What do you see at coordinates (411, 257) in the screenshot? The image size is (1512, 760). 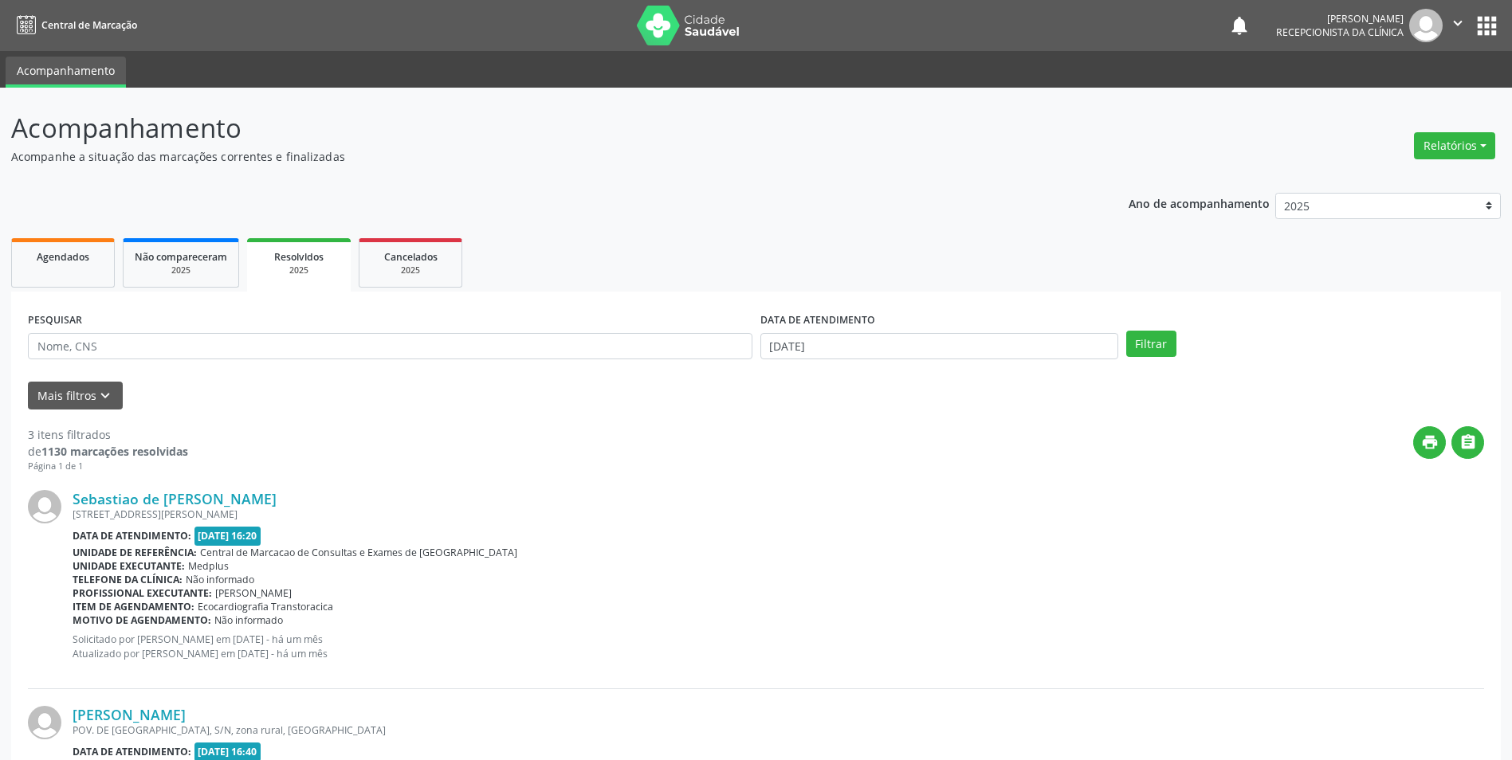 I see `span: Cancelados` at bounding box center [411, 257].